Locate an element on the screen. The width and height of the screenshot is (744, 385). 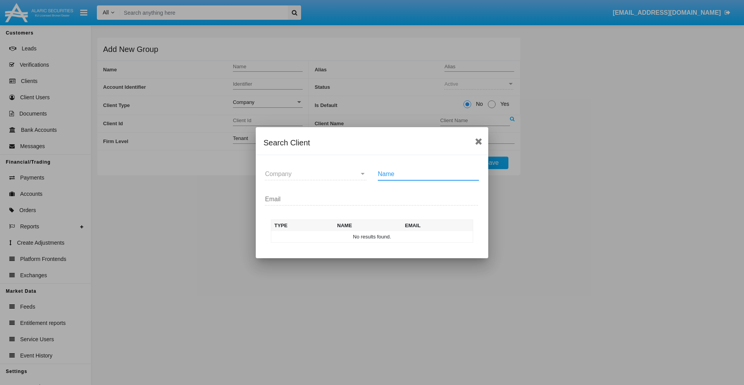
div: Search Client is located at coordinates (372, 143).